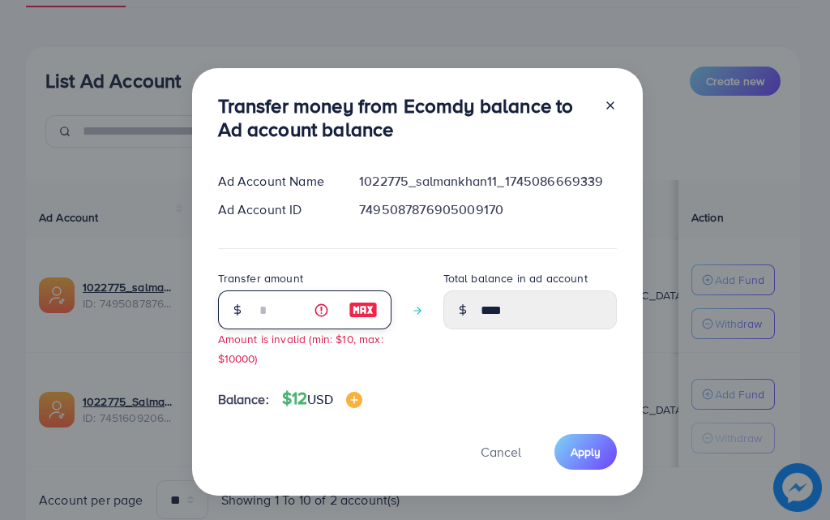 Image resolution: width=830 pixels, height=520 pixels. I want to click on span: Balance:, so click(243, 399).